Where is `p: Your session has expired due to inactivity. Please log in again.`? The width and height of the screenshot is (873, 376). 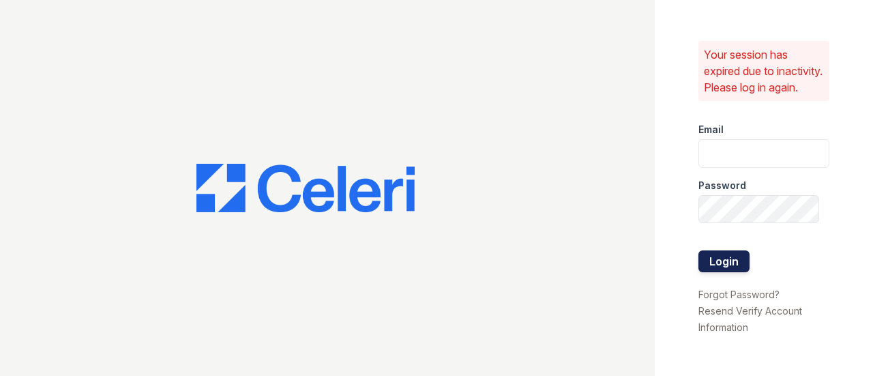 p: Your session has expired due to inactivity. Please log in again. is located at coordinates (764, 71).